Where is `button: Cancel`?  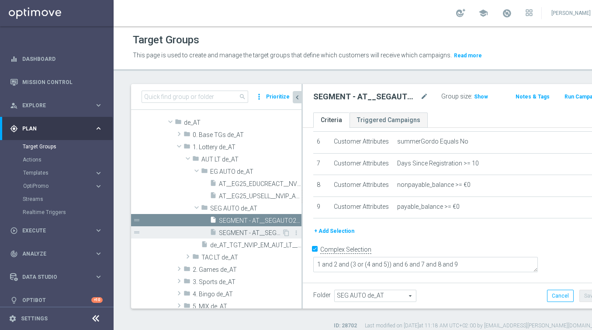
button: Cancel is located at coordinates (561, 296).